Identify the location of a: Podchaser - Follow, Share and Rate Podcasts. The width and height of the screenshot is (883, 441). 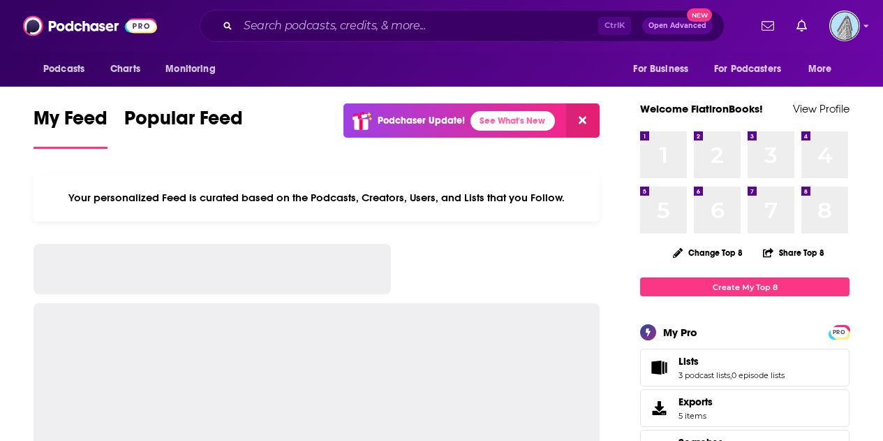
(90, 26).